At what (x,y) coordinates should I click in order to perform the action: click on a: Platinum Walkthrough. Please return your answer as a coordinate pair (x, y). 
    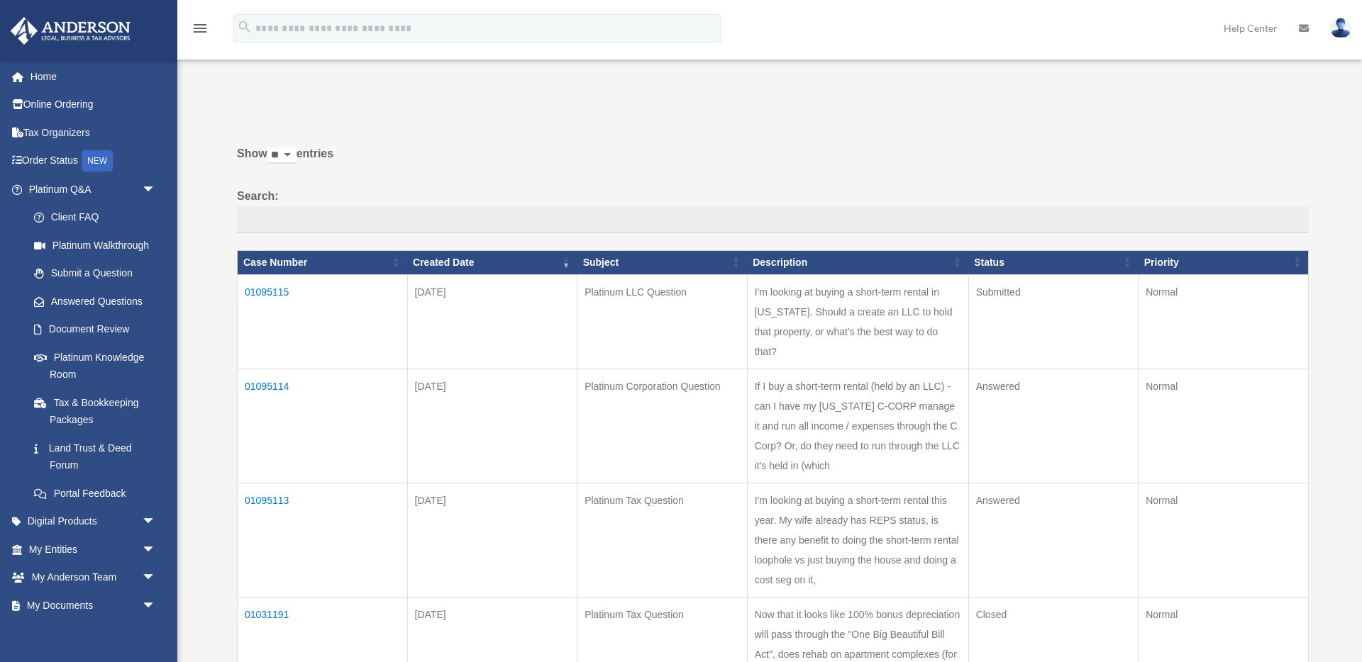
    Looking at the image, I should click on (95, 245).